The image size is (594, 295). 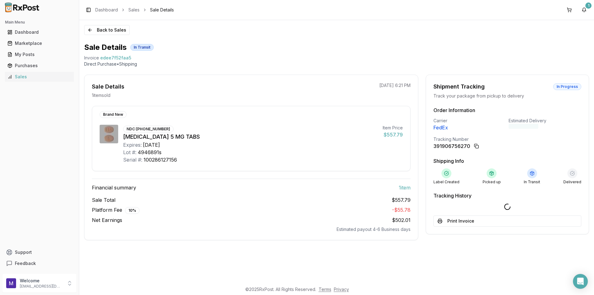 What do you see at coordinates (39, 22) in the screenshot?
I see `h2: Main Menu` at bounding box center [39, 22].